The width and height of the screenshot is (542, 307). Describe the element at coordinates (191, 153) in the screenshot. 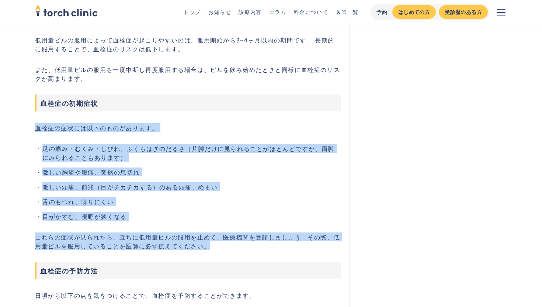

I see `li: 足の痛み・むくみ・しびれ、ふくらはぎのだるさ（片脚だけに見られることがほとんどですが、両脚にみられることもあります）` at that location.